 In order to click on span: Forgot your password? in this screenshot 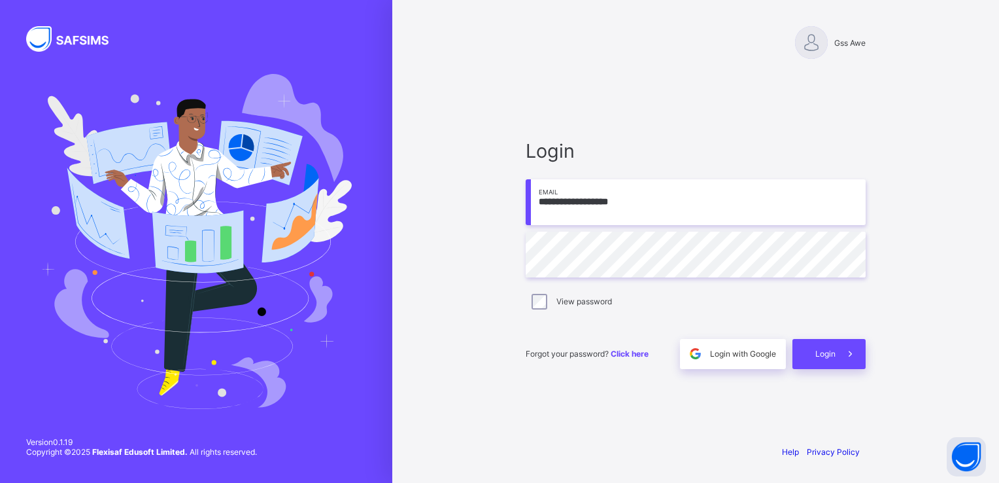, I will do `click(587, 353)`.